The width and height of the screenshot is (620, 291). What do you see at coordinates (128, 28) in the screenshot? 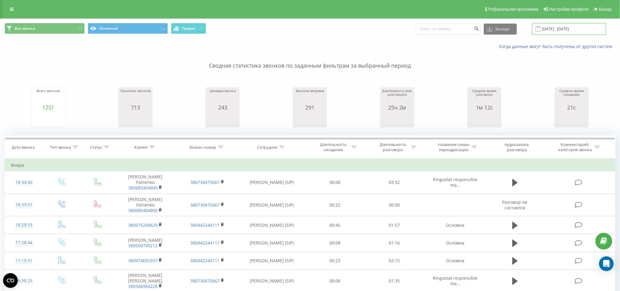
I see `button: Основной` at bounding box center [128, 28].